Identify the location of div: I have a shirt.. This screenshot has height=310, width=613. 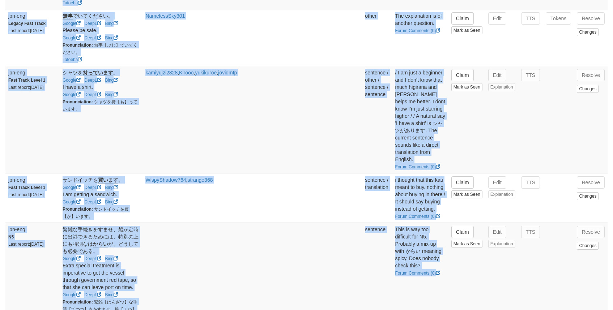
(101, 87).